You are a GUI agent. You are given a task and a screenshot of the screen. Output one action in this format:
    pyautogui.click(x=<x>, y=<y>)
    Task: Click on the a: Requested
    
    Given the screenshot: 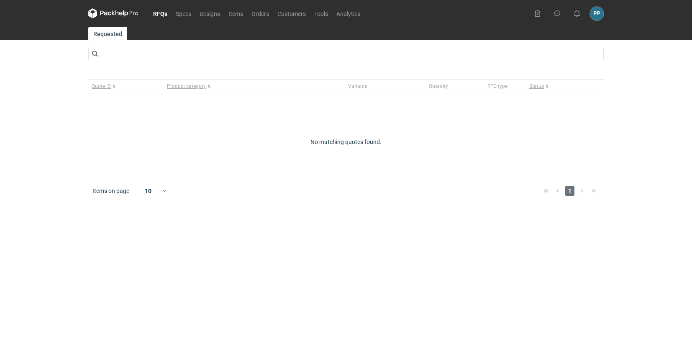 What is the action you would take?
    pyautogui.click(x=108, y=33)
    